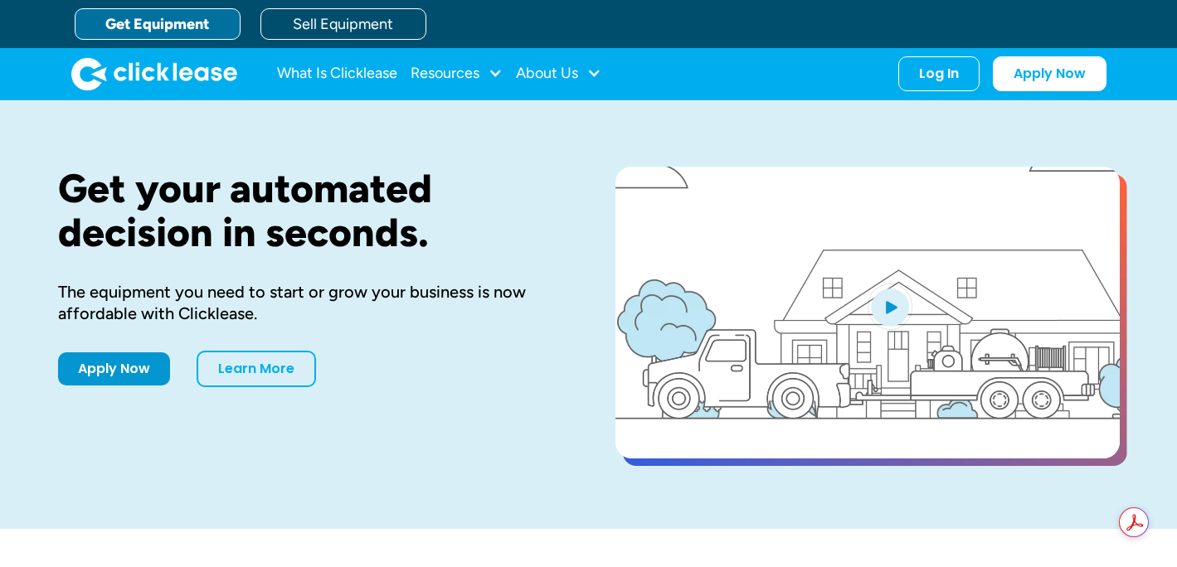 This screenshot has height=567, width=1177. Describe the element at coordinates (890, 307) in the screenshot. I see `img: Blue play button logo on a light blue circular background` at that location.